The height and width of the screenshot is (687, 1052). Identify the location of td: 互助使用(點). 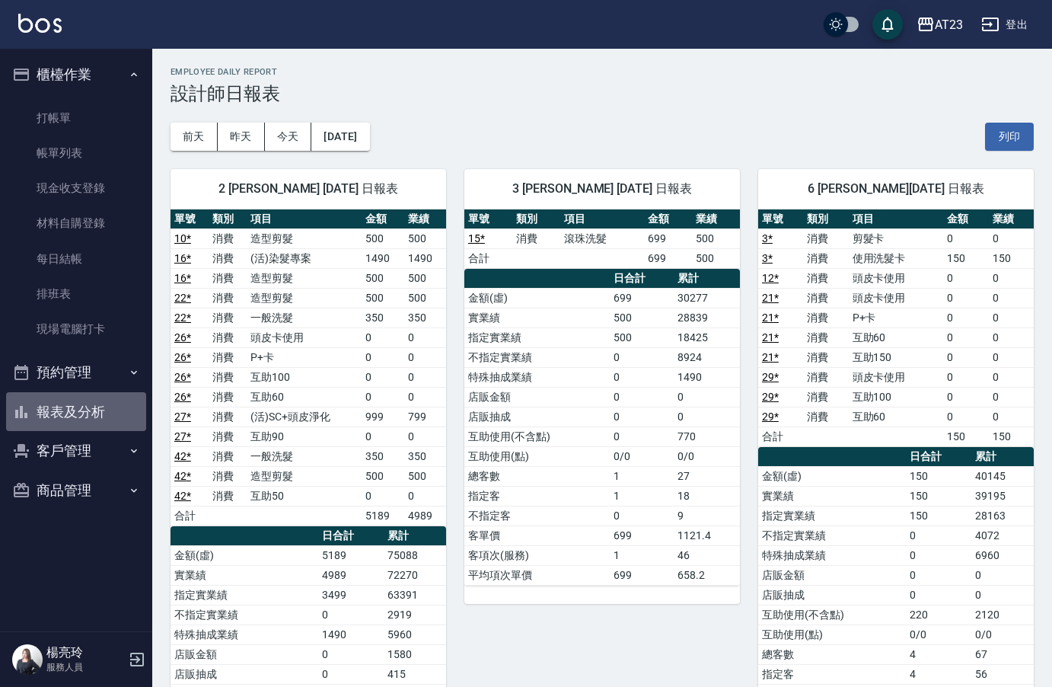
(832, 634).